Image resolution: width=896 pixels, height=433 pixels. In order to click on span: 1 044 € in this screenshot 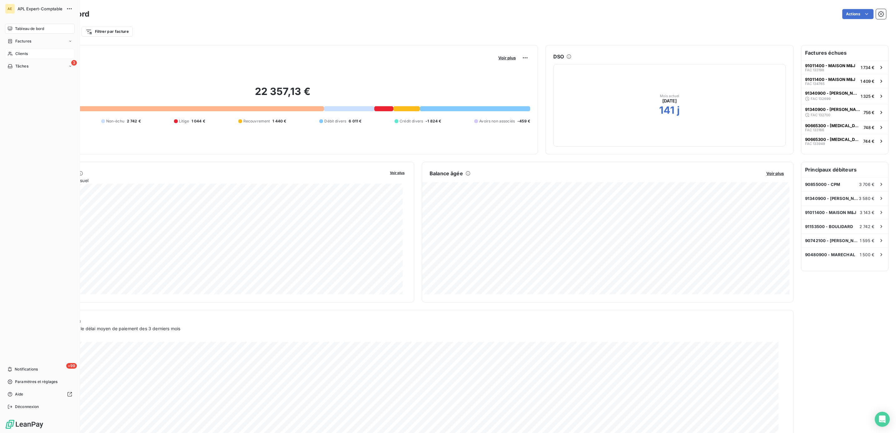, I will do `click(198, 121)`.